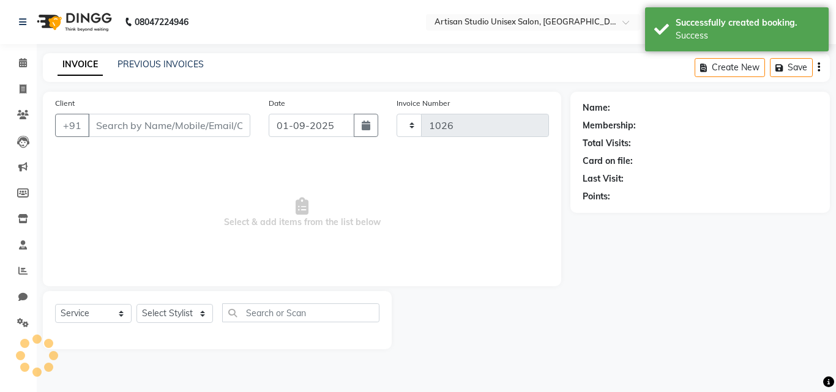 This screenshot has width=836, height=392. What do you see at coordinates (169, 125) in the screenshot?
I see `input: Search by Name/Mobile/Email/Code` at bounding box center [169, 125].